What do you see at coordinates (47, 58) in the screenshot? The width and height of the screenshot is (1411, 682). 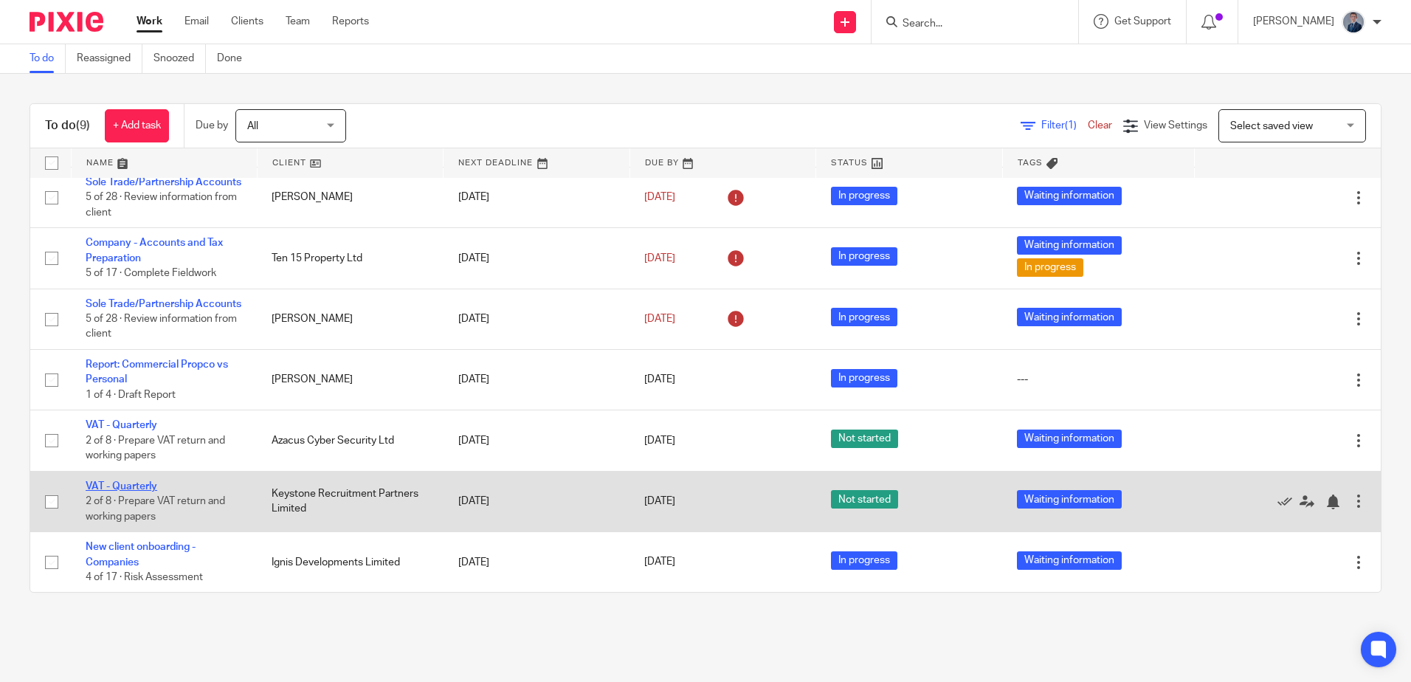 I see `a: To do` at bounding box center [47, 58].